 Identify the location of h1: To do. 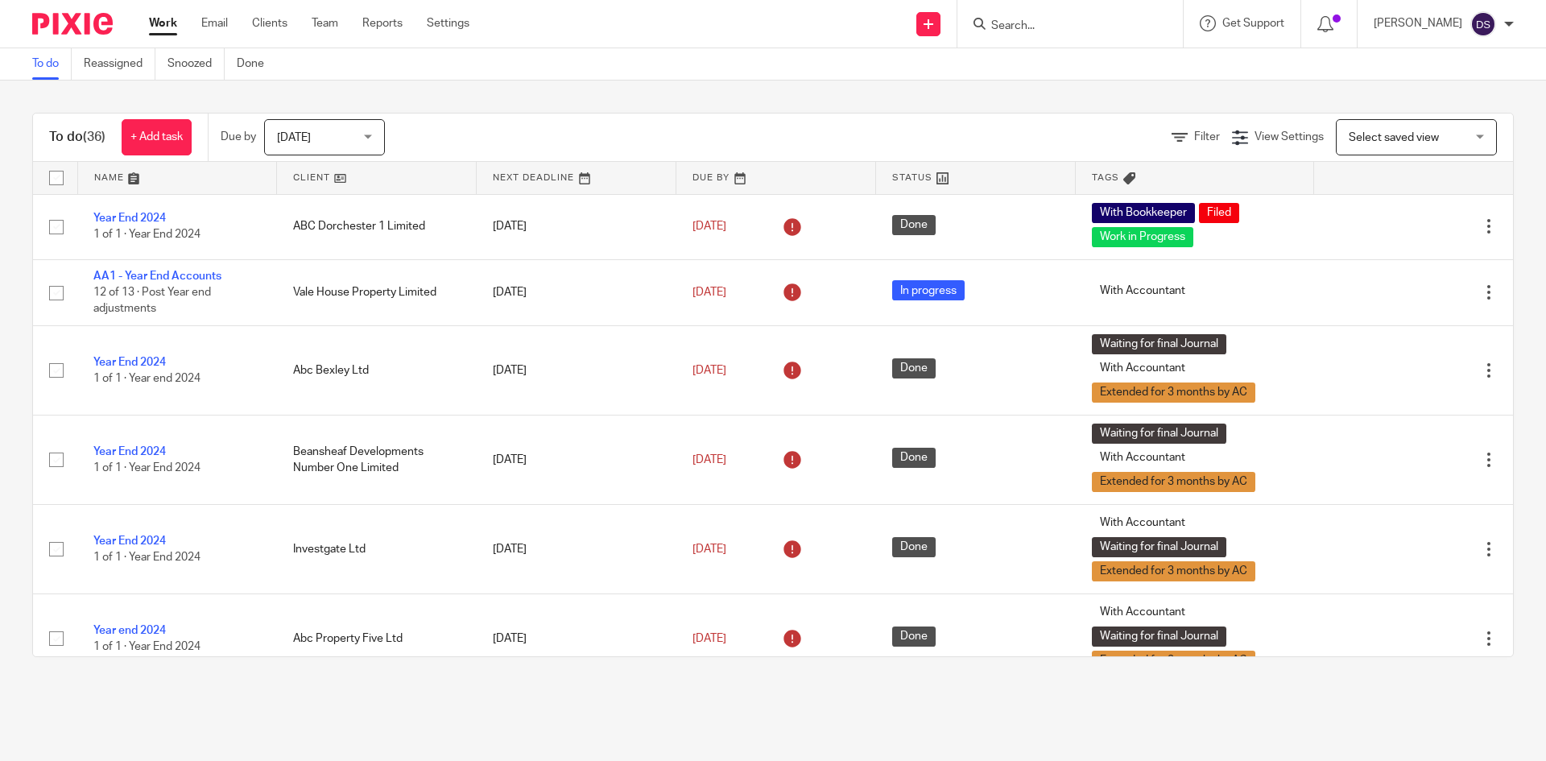
(77, 137).